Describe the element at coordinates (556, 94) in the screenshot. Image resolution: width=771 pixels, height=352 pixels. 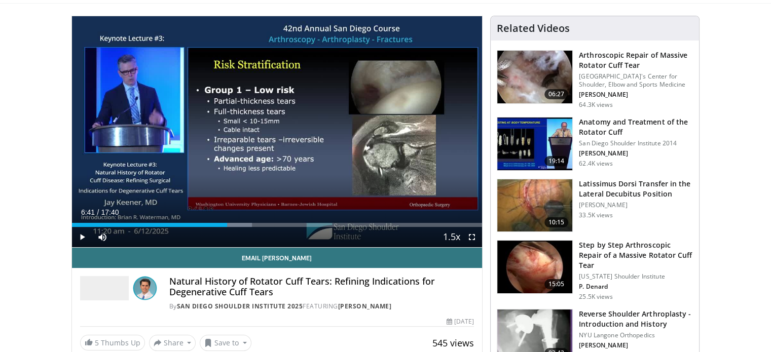
I see `span: 06:27` at that location.